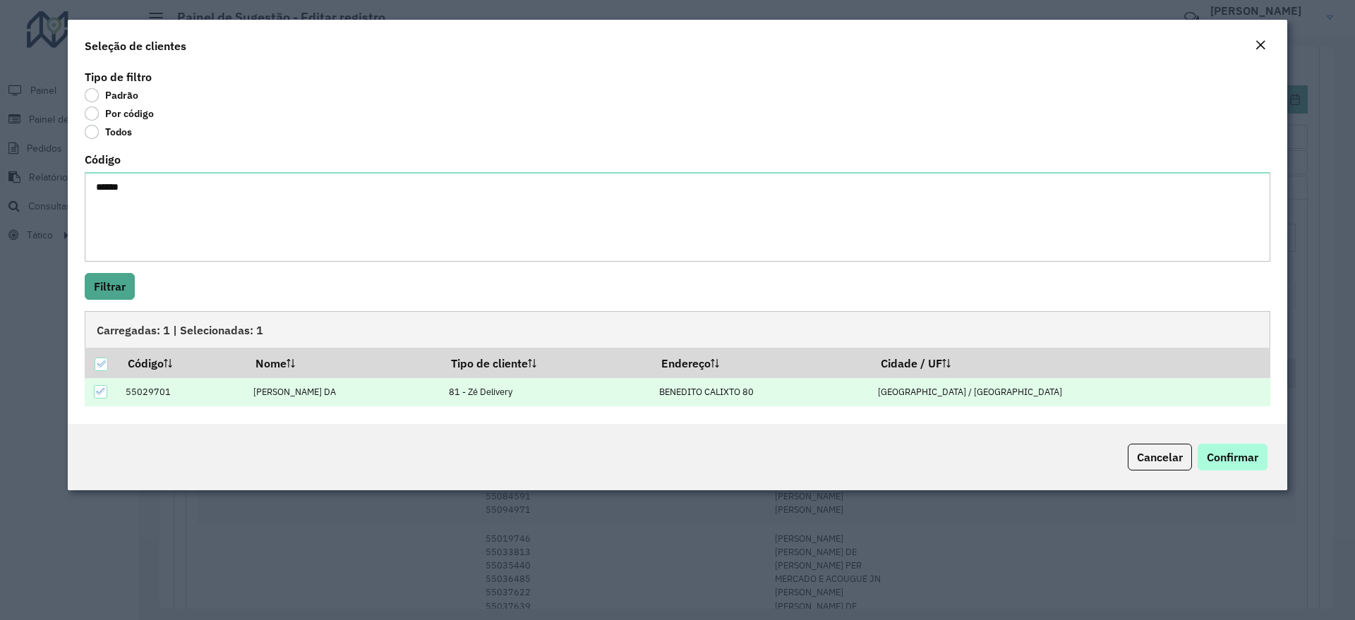 The image size is (1355, 620). Describe the element at coordinates (761, 363) in the screenshot. I see `th: Endereço` at that location.